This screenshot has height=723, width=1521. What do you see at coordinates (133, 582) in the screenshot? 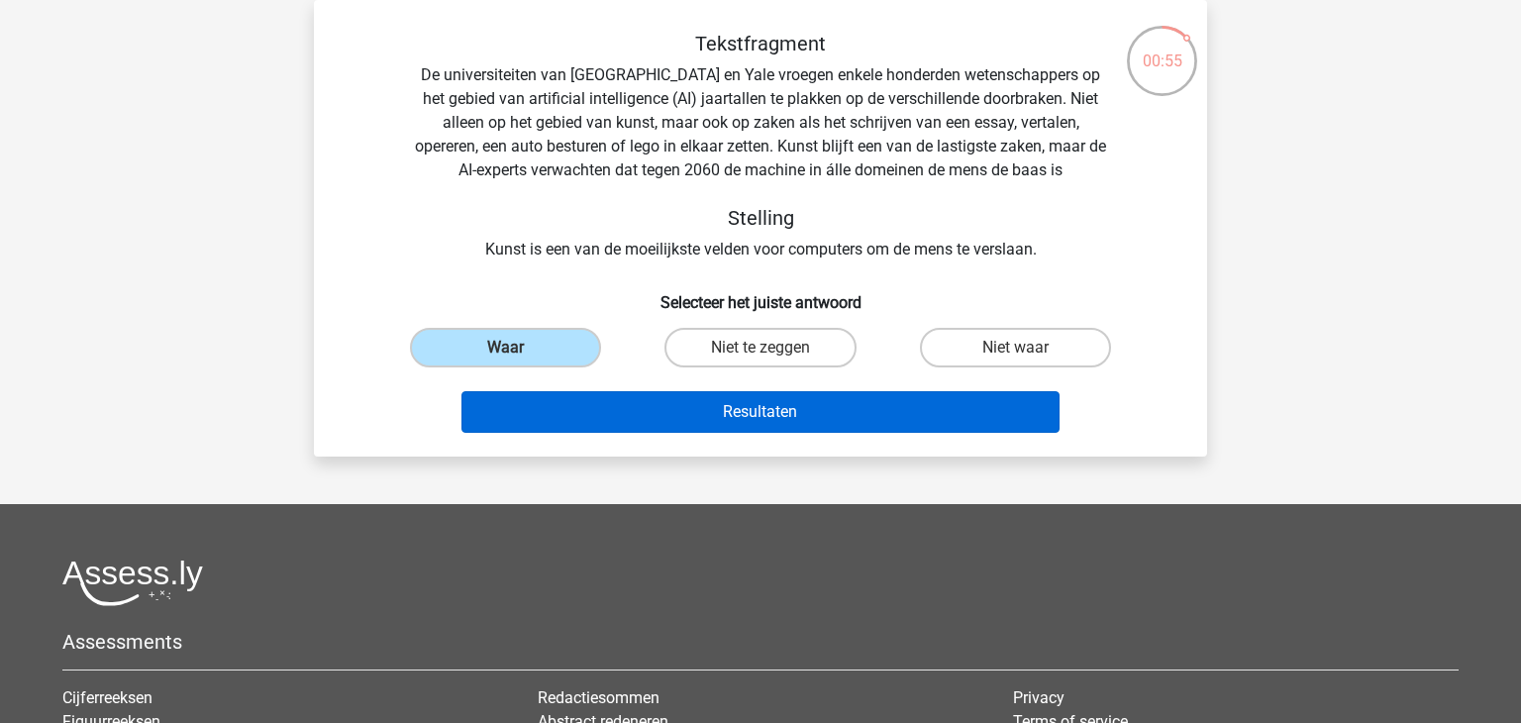
I see `img: Assessly logo` at bounding box center [133, 582].